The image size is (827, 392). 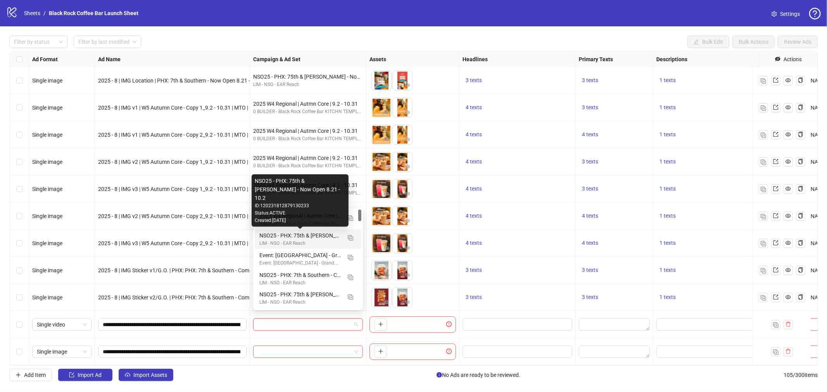 I want to click on span: No Ads are ready to be reviewed., so click(x=478, y=375).